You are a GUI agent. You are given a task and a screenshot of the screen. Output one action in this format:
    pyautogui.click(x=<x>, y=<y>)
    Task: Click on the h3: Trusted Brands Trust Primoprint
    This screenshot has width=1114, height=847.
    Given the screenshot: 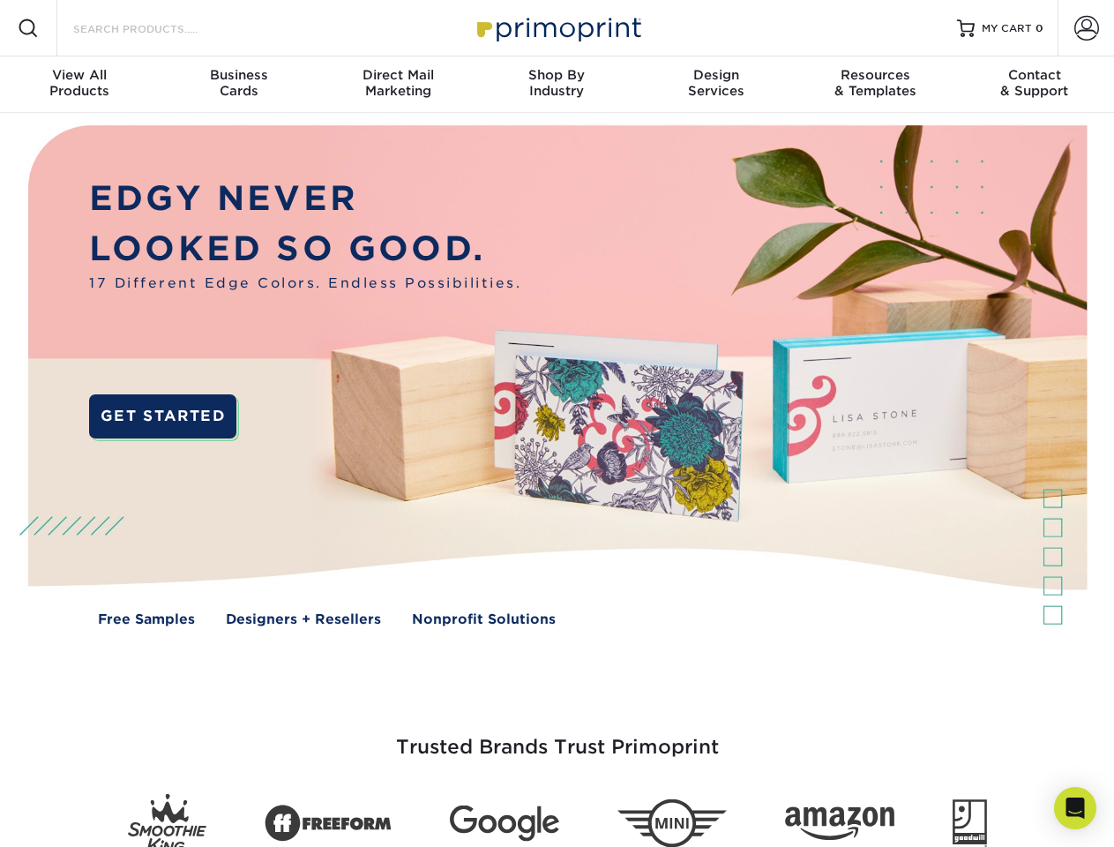 What is the action you would take?
    pyautogui.click(x=557, y=736)
    